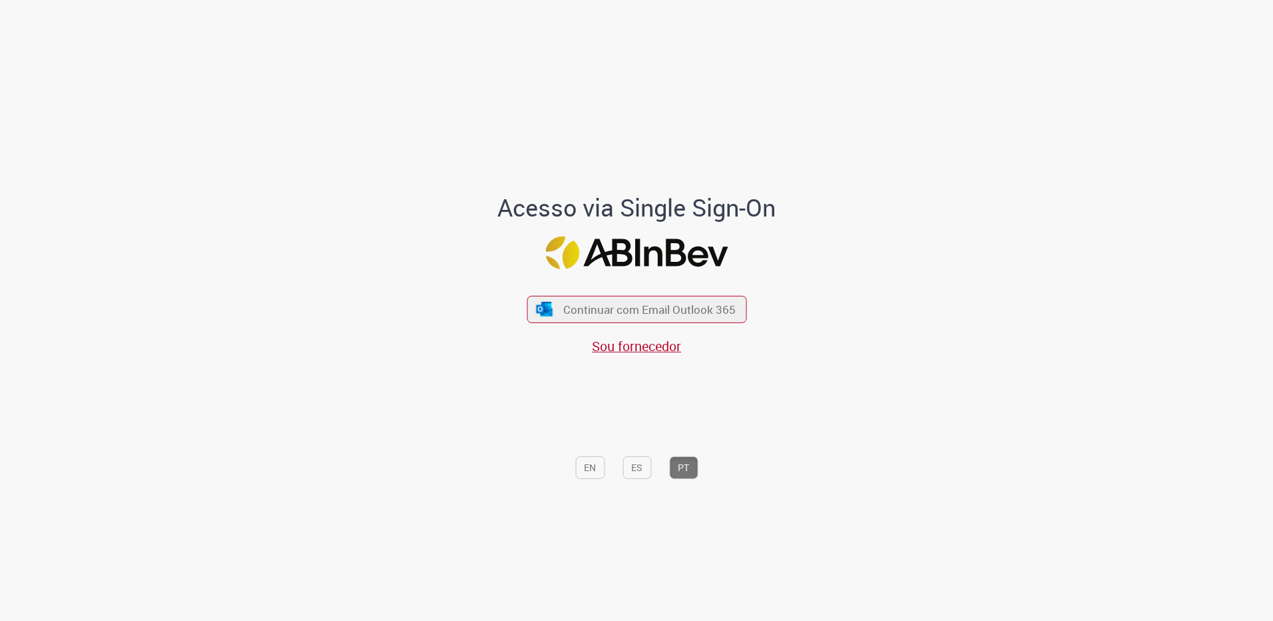  I want to click on img: Logo ABInBev, so click(637, 252).